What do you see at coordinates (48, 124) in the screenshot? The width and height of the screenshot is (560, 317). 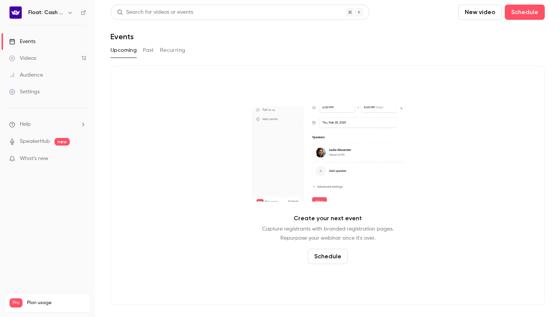 I see `li: help-dropdown-opener` at bounding box center [48, 124].